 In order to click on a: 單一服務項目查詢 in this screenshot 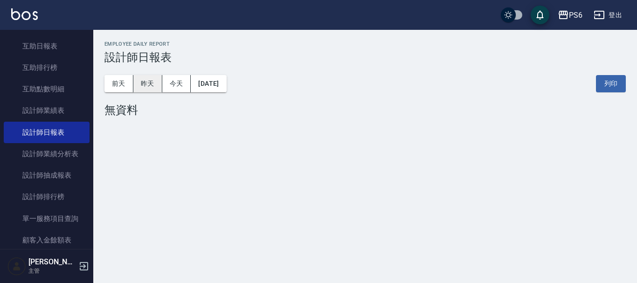, I will do `click(47, 219)`.